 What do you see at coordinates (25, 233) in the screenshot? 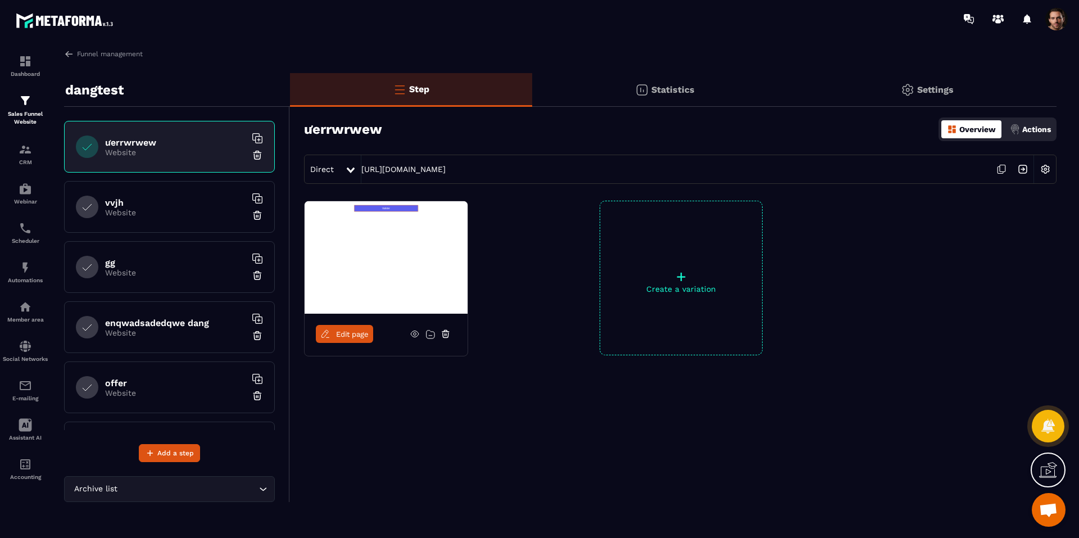
I see `a: schedulerschedulerScheduler` at bounding box center [25, 233].